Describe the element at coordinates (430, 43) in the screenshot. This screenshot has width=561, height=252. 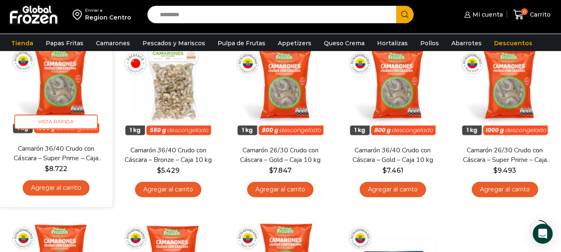
I see `a: Pollos` at that location.